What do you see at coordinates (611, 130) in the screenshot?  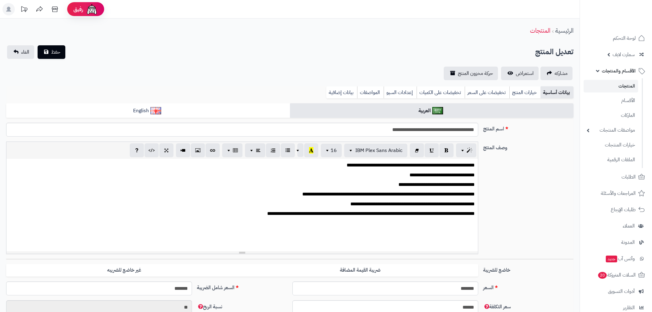 I see `a: مواصفات المنتجات` at bounding box center [611, 130].